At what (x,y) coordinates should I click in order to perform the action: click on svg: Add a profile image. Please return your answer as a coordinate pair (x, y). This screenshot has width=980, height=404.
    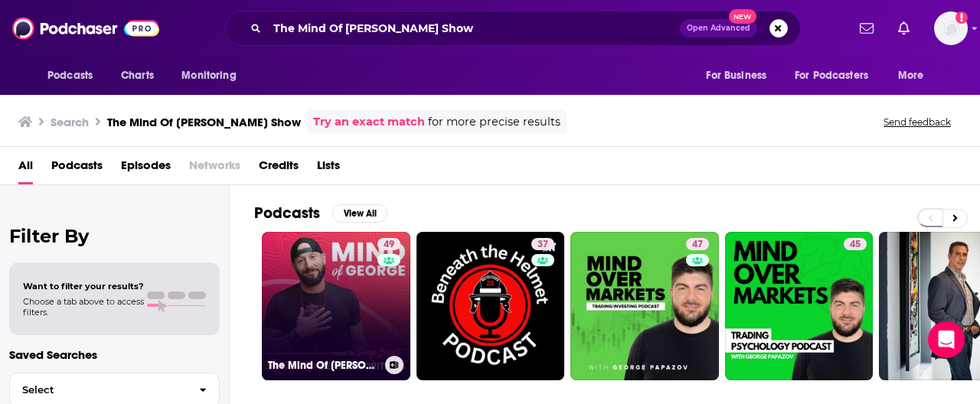
    Looking at the image, I should click on (961, 18).